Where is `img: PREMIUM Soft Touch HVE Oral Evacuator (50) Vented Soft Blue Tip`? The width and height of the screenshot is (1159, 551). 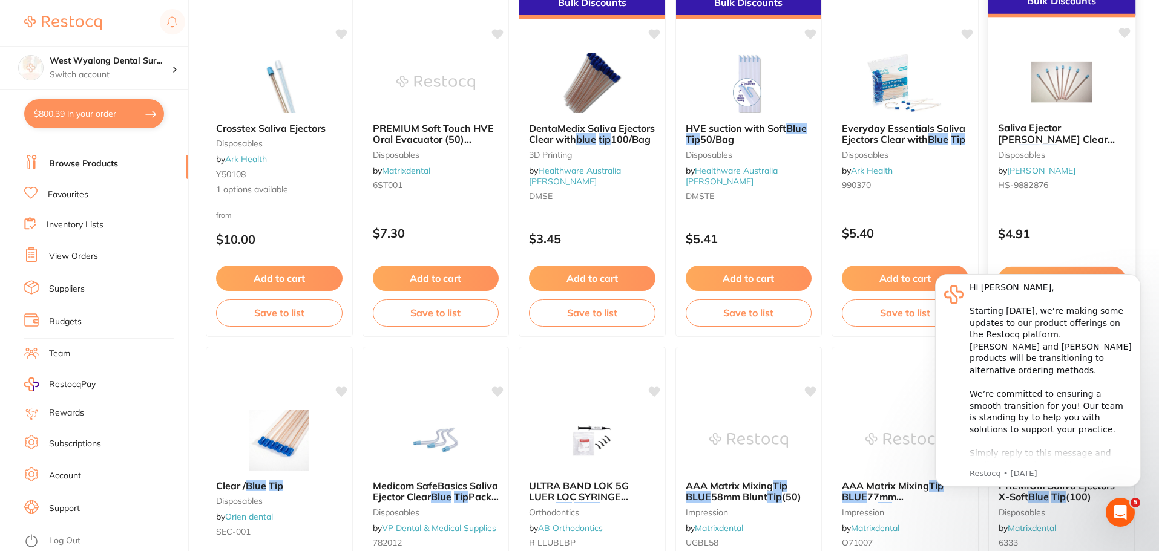 img: PREMIUM Soft Touch HVE Oral Evacuator (50) Vented Soft Blue Tip is located at coordinates (436, 83).